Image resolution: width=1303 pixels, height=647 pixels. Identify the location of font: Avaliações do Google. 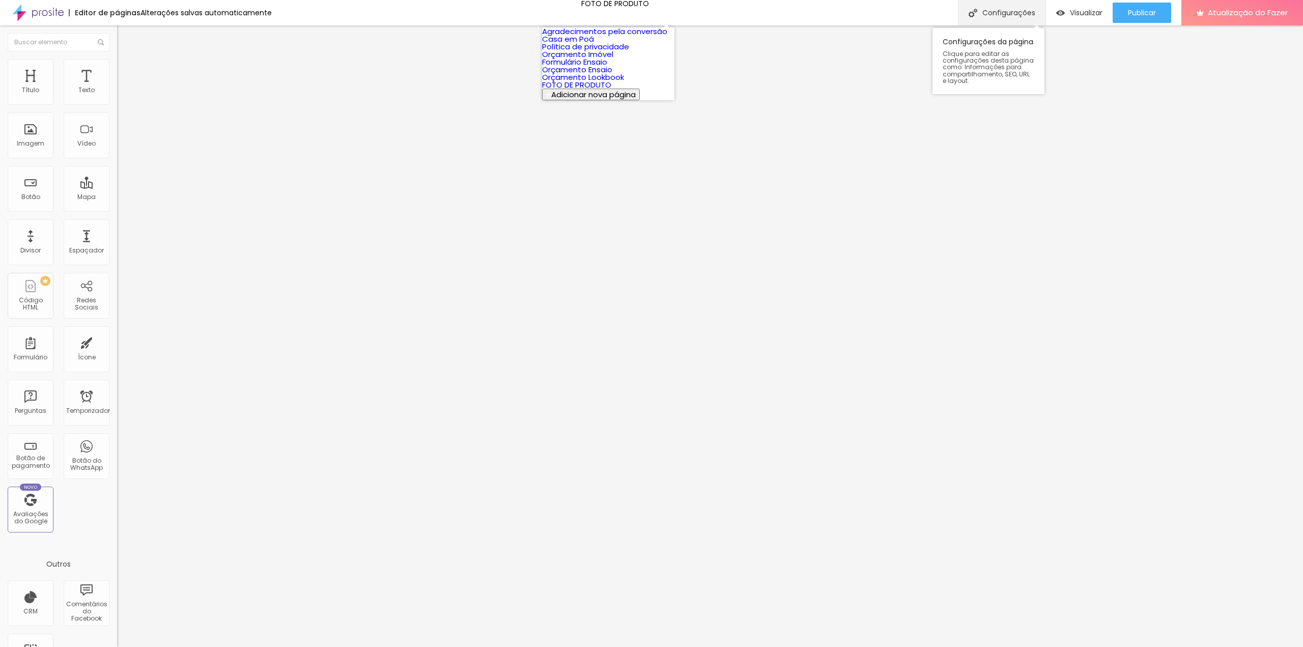
(31, 517).